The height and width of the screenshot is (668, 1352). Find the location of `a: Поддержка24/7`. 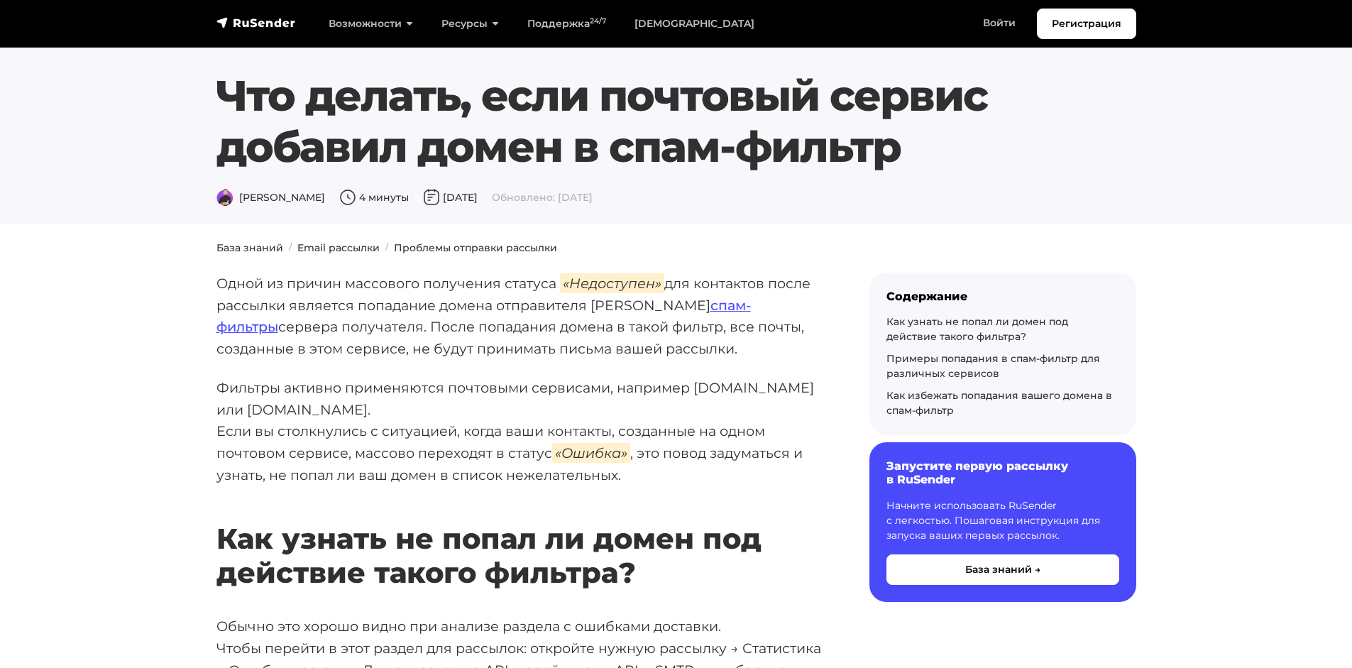

a: Поддержка24/7 is located at coordinates (566, 23).